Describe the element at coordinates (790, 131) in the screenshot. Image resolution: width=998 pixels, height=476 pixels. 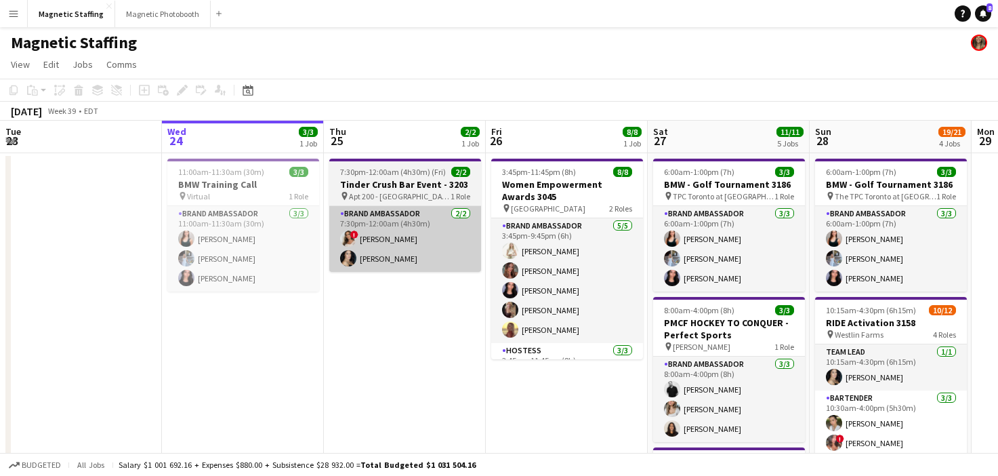
I see `span: 11/11` at that location.